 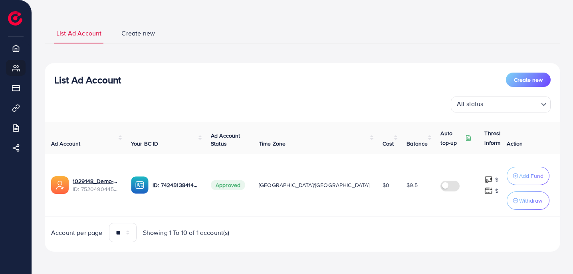 What do you see at coordinates (386, 185) in the screenshot?
I see `span: $0` at bounding box center [386, 185].